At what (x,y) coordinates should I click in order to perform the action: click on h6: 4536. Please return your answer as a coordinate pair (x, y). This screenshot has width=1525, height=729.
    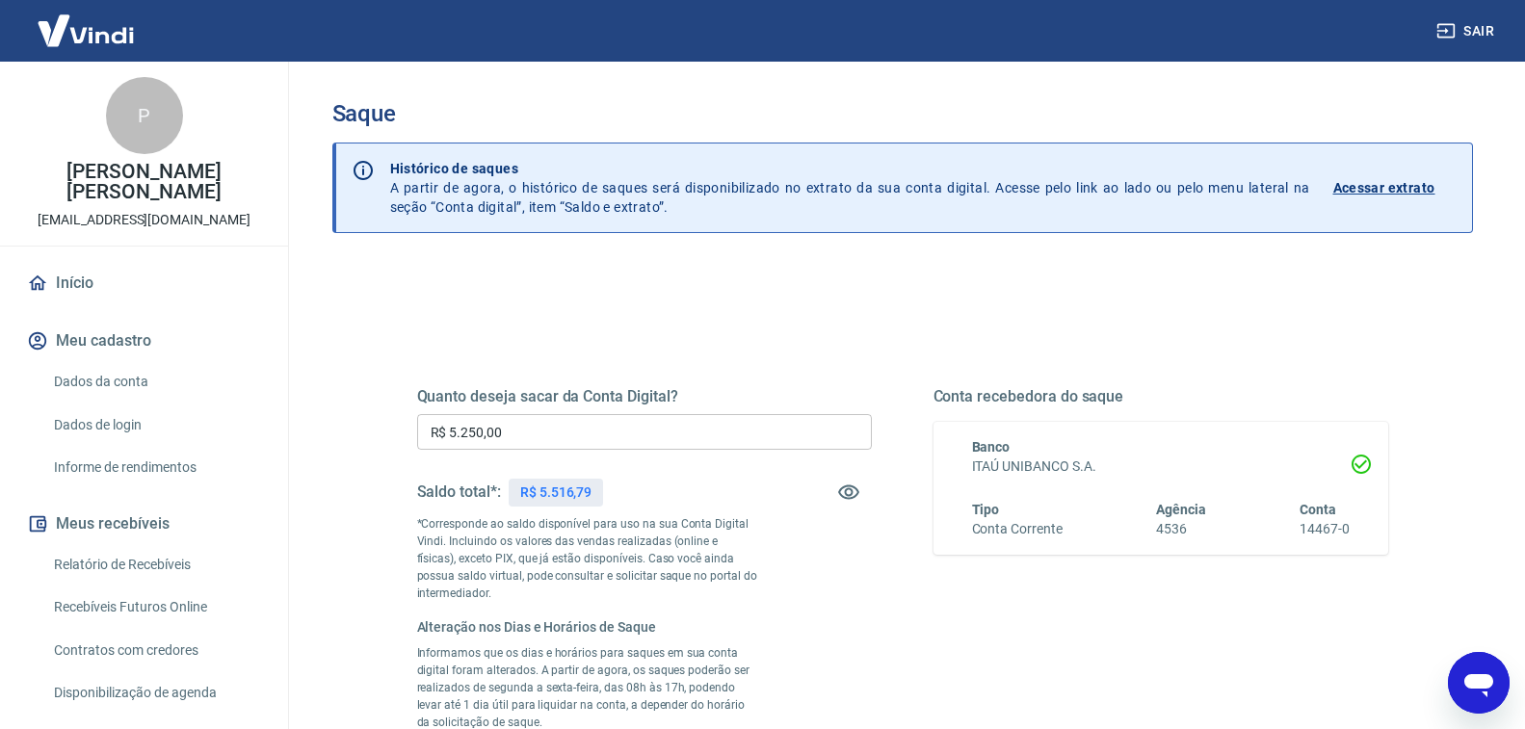
    Looking at the image, I should click on (1181, 529).